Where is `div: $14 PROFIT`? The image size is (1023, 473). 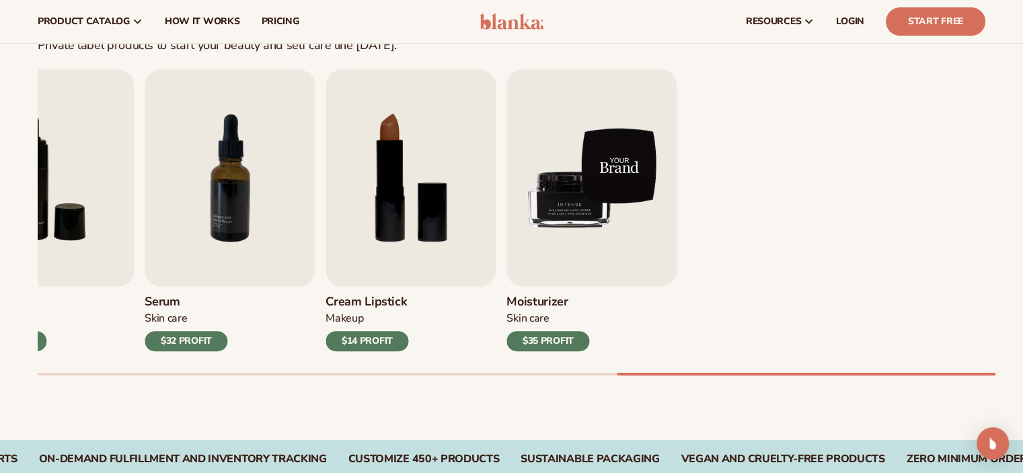 div: $14 PROFIT is located at coordinates (366, 341).